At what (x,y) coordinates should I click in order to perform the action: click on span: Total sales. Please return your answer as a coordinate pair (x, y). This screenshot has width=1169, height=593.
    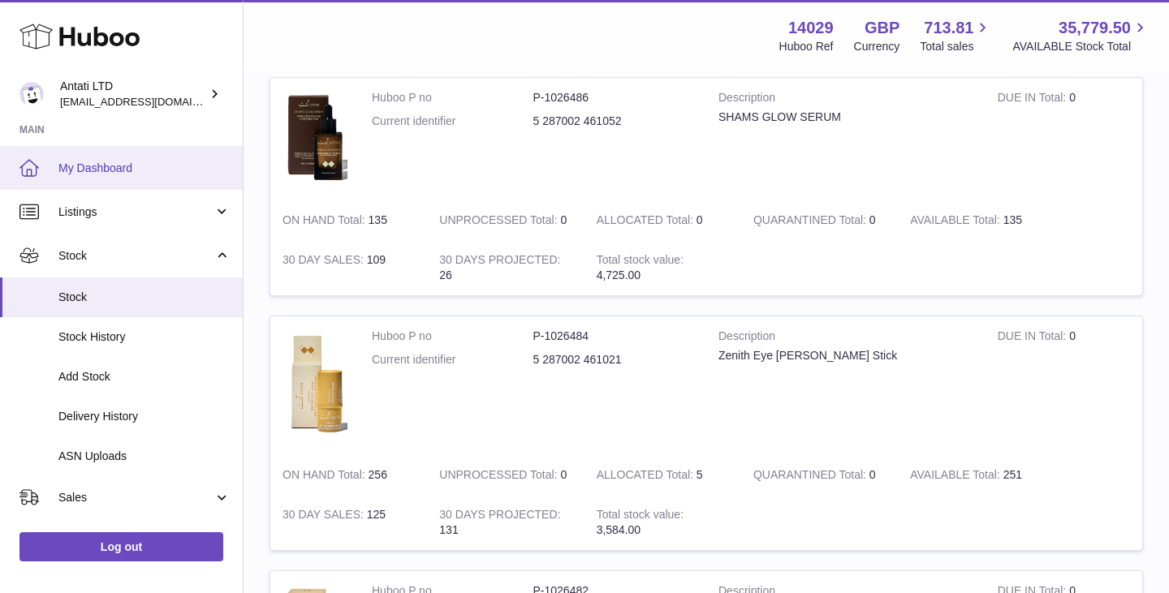
    Looking at the image, I should click on (955, 46).